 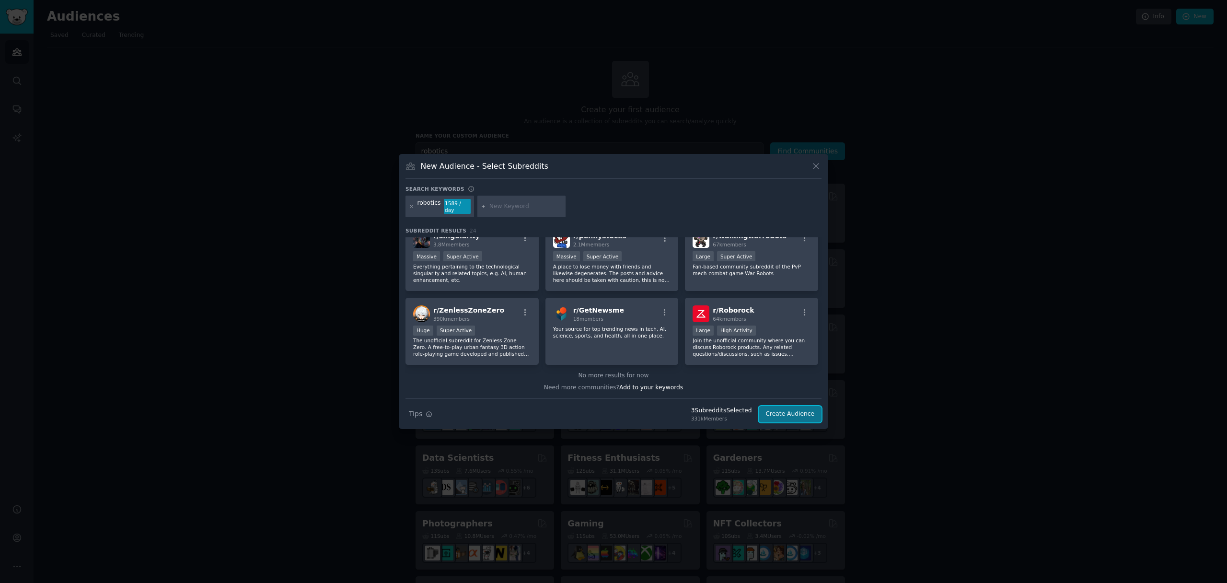 I want to click on span: r/ pennystocks, so click(x=600, y=236).